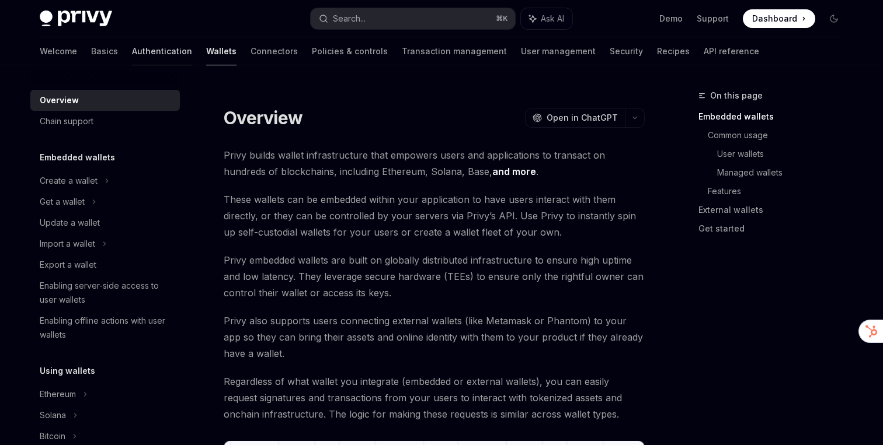  Describe the element at coordinates (349, 19) in the screenshot. I see `div: Search...` at that location.